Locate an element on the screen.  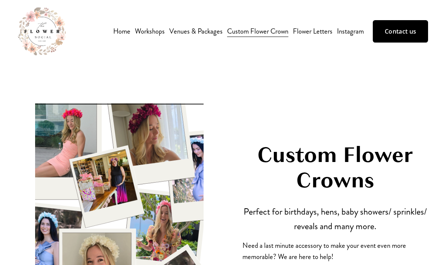
img: The Flower Social is located at coordinates (42, 31).